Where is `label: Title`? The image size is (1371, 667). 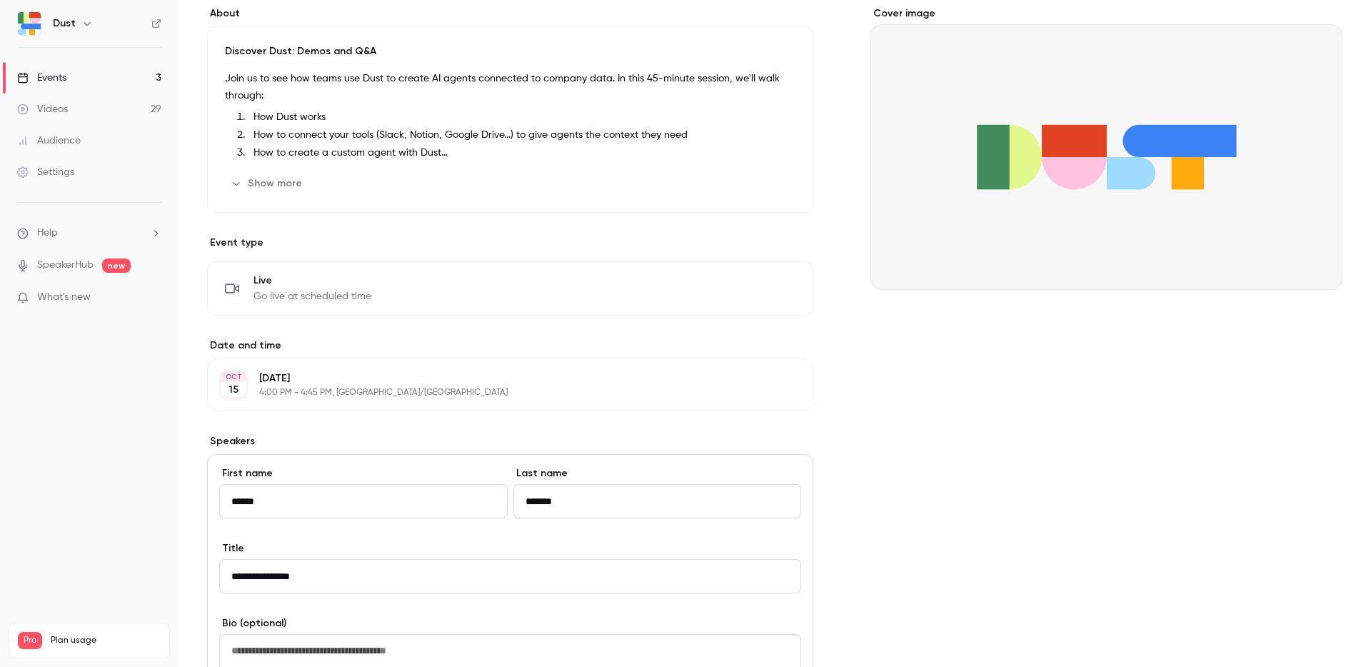 label: Title is located at coordinates (510, 549).